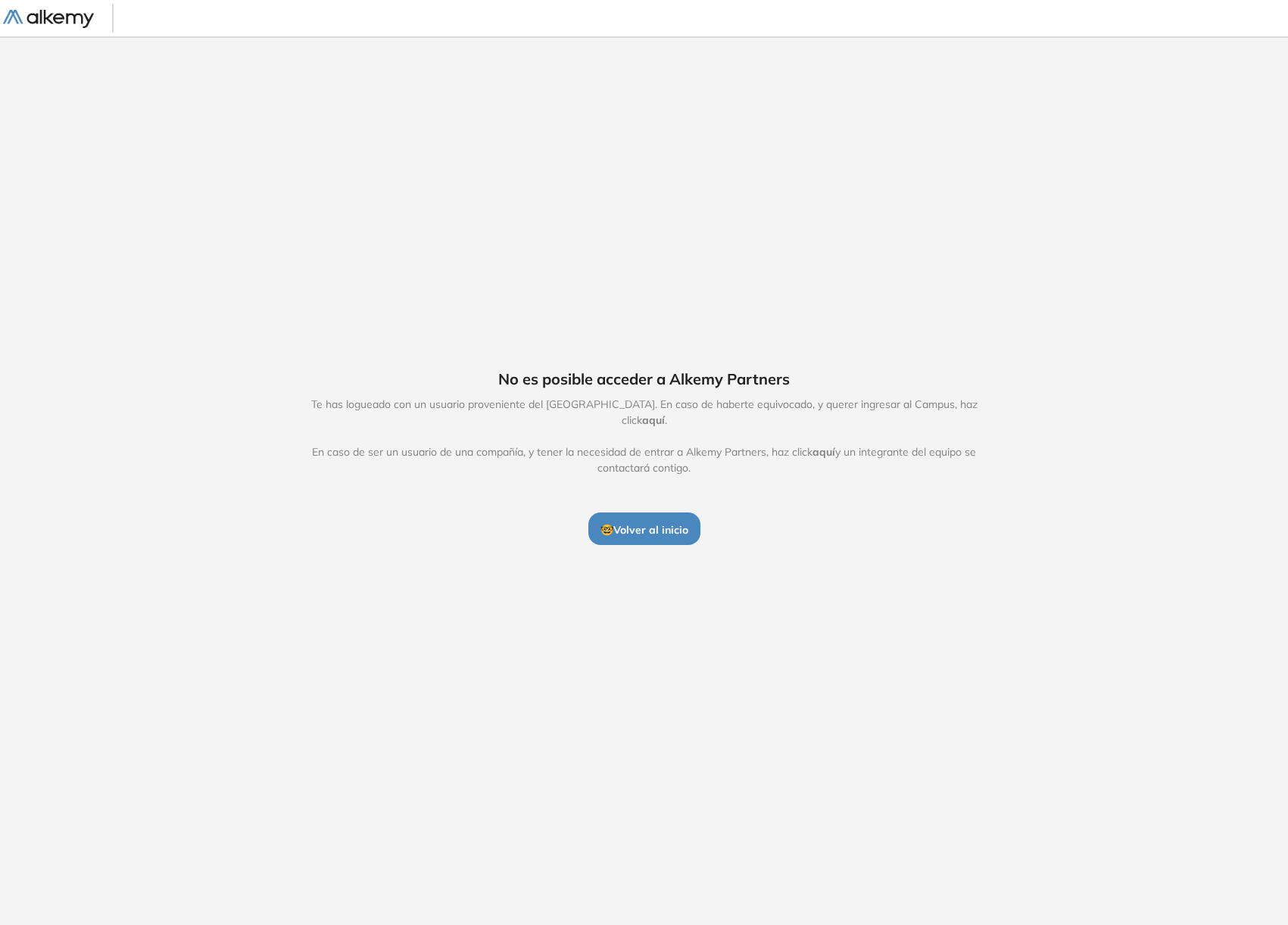  Describe the element at coordinates (48, 19) in the screenshot. I see `img: Logo` at that location.